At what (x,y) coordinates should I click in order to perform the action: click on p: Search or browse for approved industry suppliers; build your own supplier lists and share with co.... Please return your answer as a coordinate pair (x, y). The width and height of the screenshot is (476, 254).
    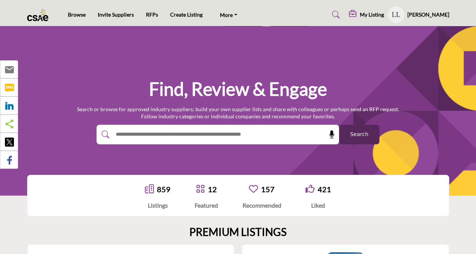
    Looking at the image, I should click on (238, 113).